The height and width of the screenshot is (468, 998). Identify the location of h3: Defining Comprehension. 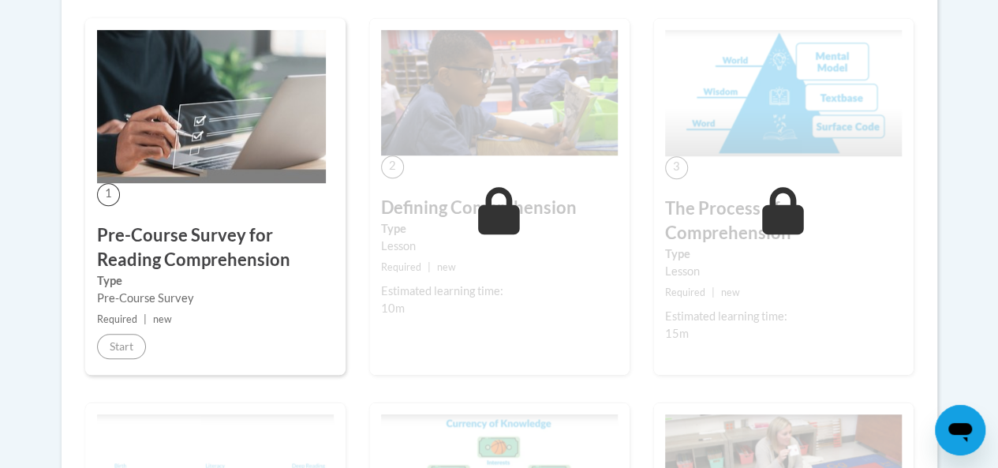
(499, 207).